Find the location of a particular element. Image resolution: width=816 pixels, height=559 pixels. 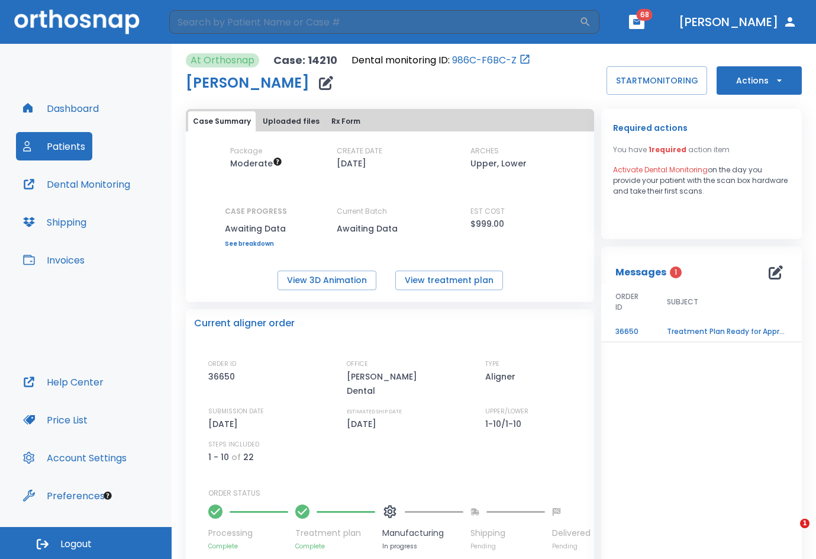

a: Account Settings is located at coordinates (75, 458).